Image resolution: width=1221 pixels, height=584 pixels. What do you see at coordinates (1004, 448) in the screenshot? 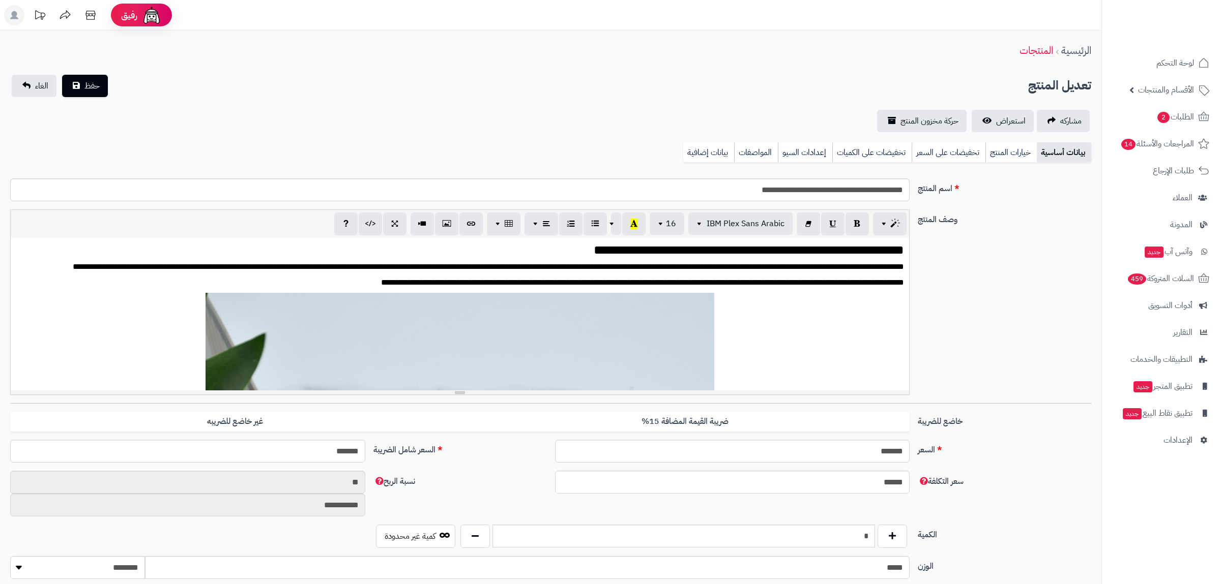
I see `label: السعر` at bounding box center [1004, 448].